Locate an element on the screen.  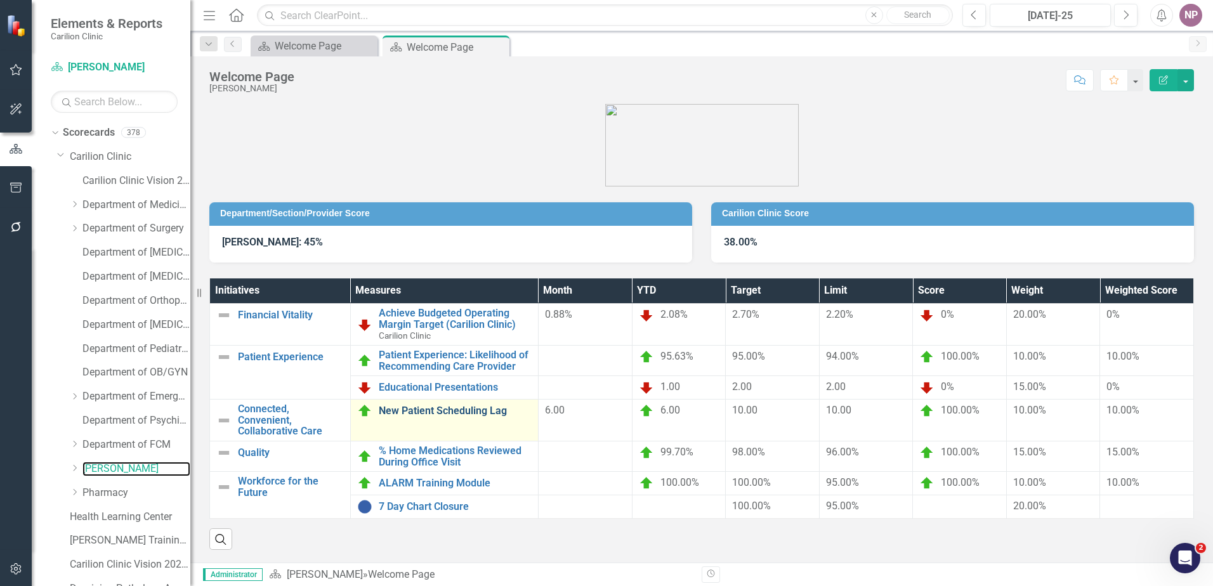
a: Quality is located at coordinates (290, 453).